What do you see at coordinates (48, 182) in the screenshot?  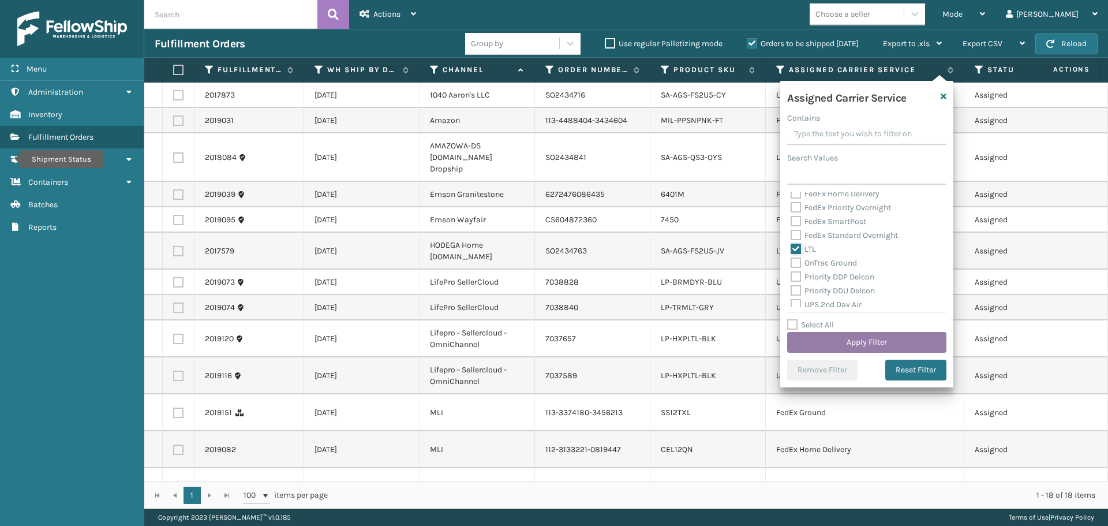 I see `span: Containers` at bounding box center [48, 182].